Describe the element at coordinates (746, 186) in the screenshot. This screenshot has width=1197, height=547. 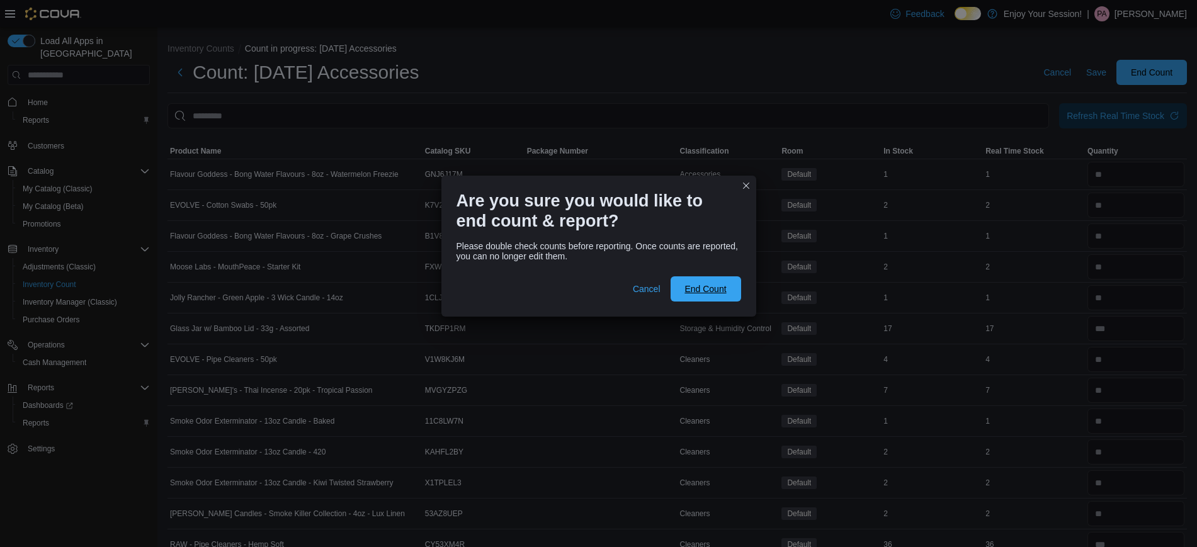
I see `button: Closes this modal window` at that location.